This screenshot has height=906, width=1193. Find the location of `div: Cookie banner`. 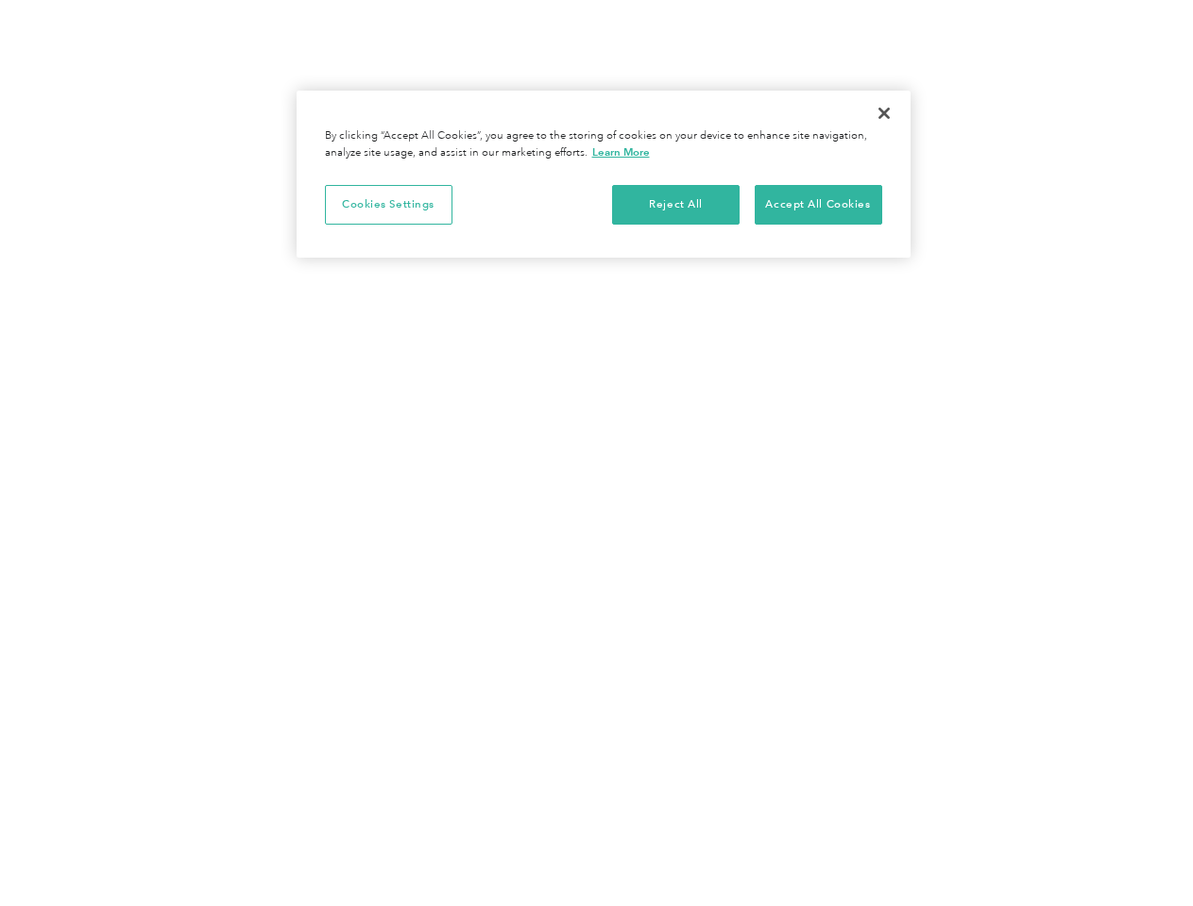

div: Cookie banner is located at coordinates (603, 174).